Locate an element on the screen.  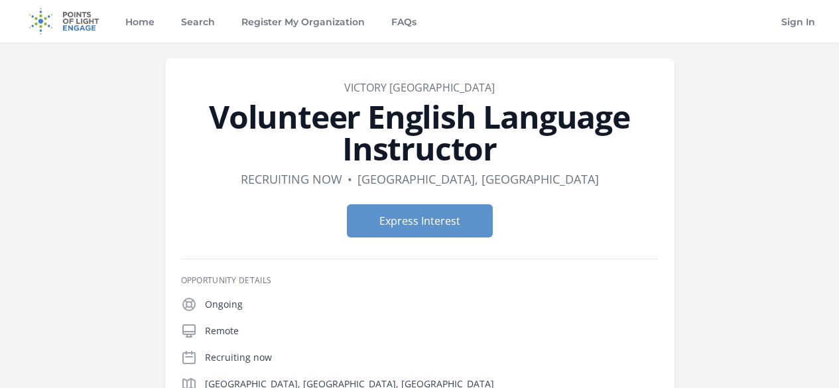
p: Recruiting now is located at coordinates (432, 358).